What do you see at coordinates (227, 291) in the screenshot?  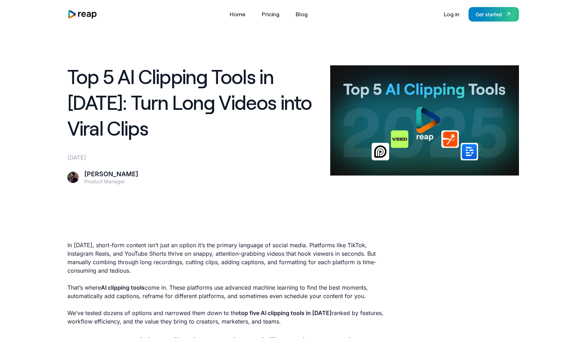 I see `p: That’s where come in. These platforms use advanced machine learning to find the best moments, aut...` at bounding box center [227, 291].